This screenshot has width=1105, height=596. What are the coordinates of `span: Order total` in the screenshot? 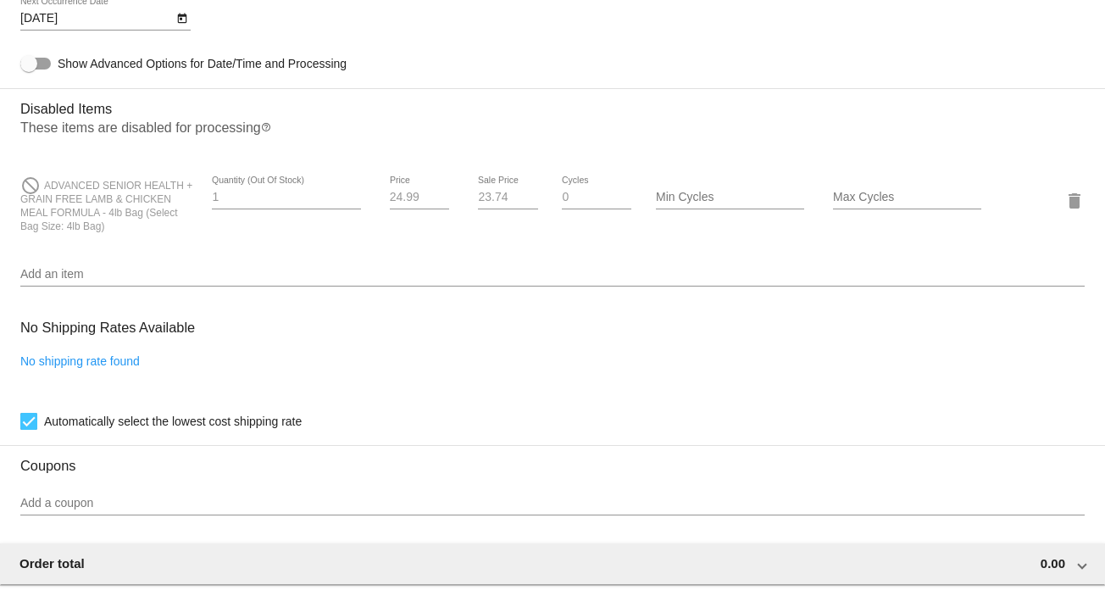 It's located at (52, 563).